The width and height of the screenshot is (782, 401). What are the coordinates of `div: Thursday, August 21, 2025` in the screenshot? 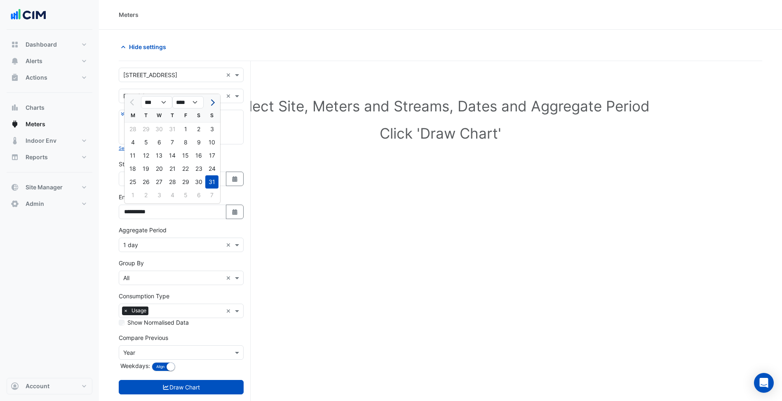 It's located at (172, 169).